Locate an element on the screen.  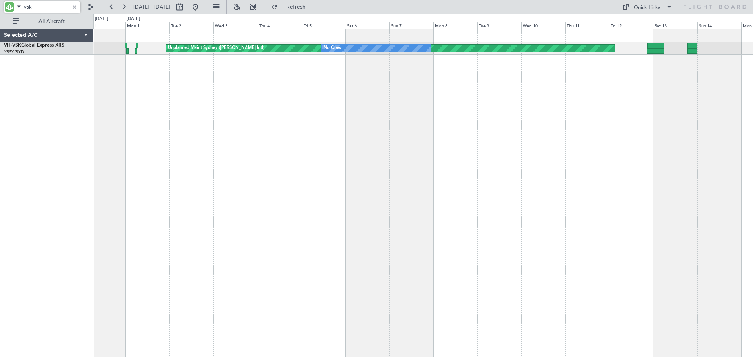
div: Sat 13 is located at coordinates (675, 25).